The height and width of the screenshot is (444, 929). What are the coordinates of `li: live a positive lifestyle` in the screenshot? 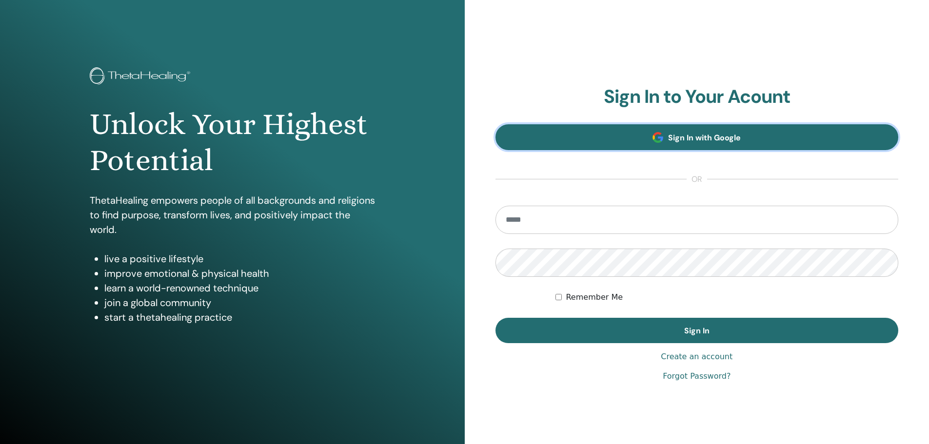 It's located at (240, 259).